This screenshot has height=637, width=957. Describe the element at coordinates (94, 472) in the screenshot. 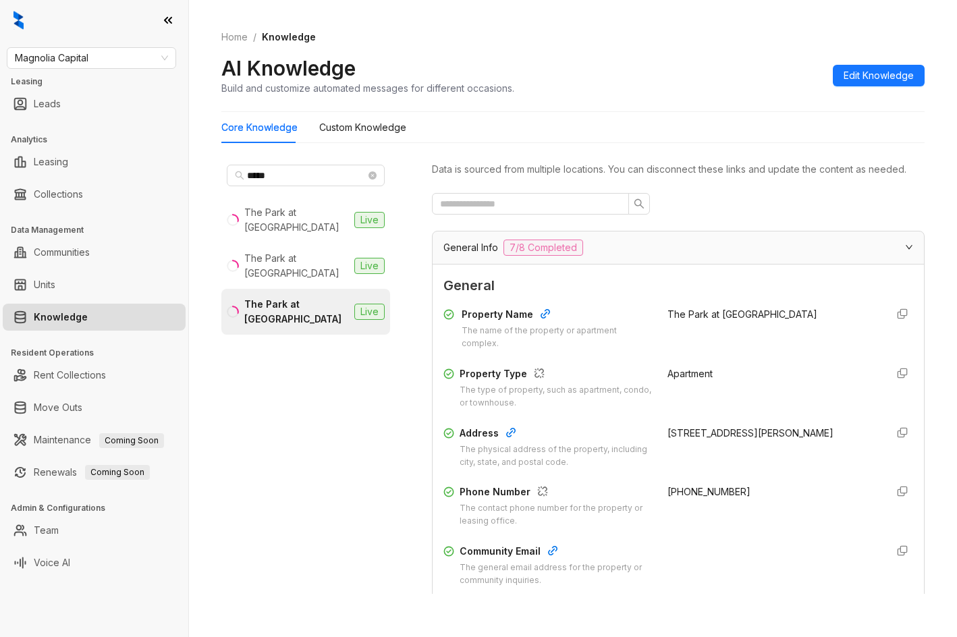

I see `li: Renewals` at that location.